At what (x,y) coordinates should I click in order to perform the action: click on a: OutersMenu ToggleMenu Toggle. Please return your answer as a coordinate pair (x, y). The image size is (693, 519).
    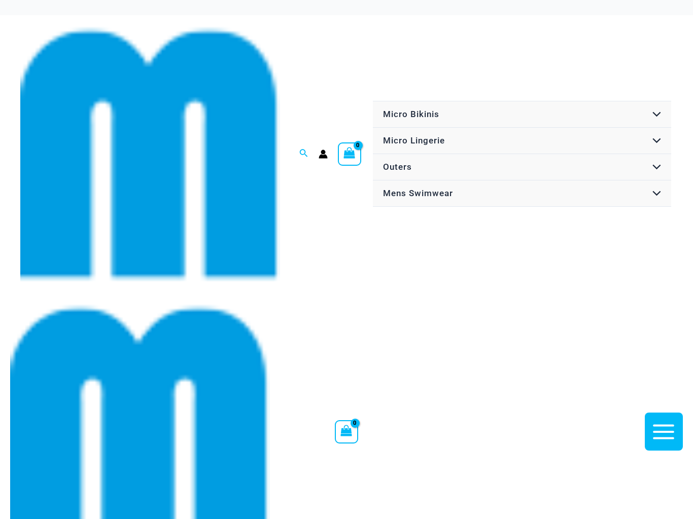
    Looking at the image, I should click on (522, 167).